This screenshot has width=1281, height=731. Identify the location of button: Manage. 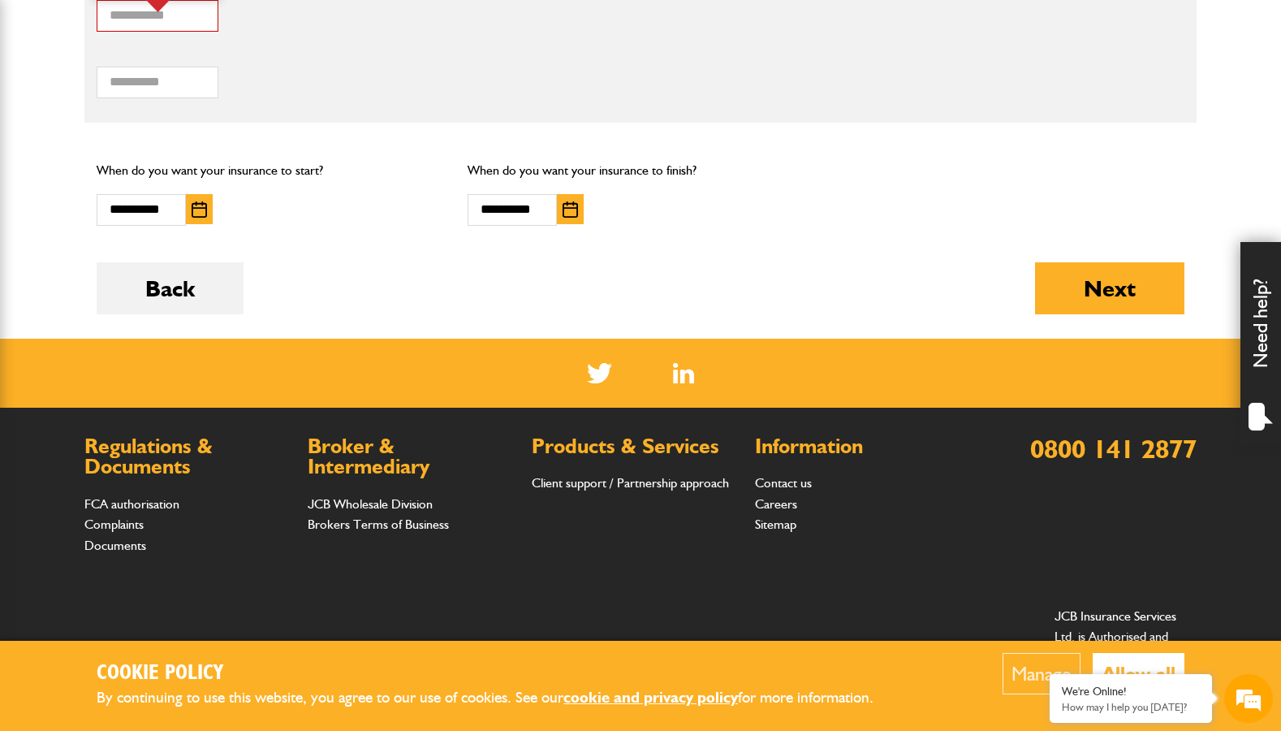
(1041, 673).